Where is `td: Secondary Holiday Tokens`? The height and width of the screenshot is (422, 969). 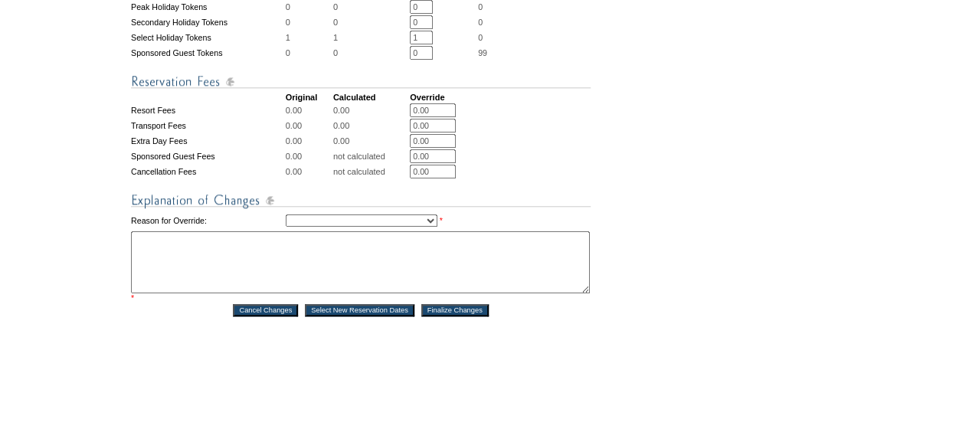 td: Secondary Holiday Tokens is located at coordinates (208, 22).